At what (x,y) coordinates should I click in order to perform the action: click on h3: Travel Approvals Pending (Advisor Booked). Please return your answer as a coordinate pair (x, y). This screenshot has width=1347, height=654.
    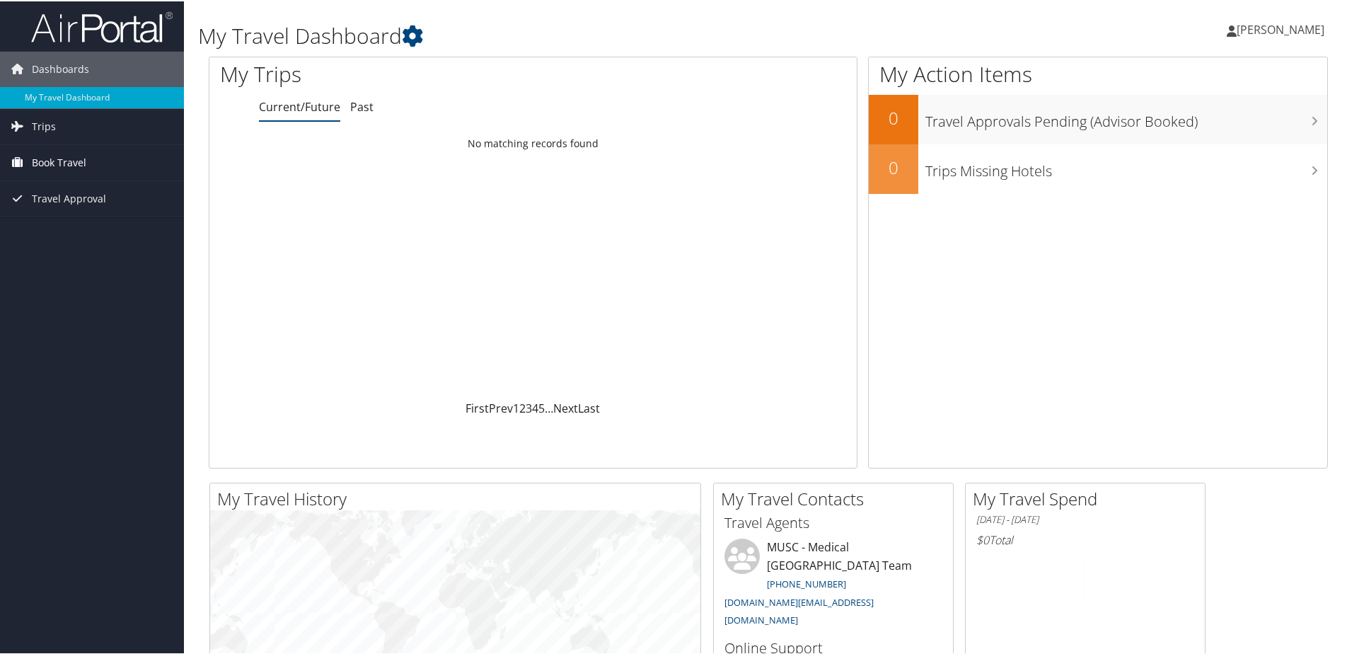
    Looking at the image, I should click on (1126, 117).